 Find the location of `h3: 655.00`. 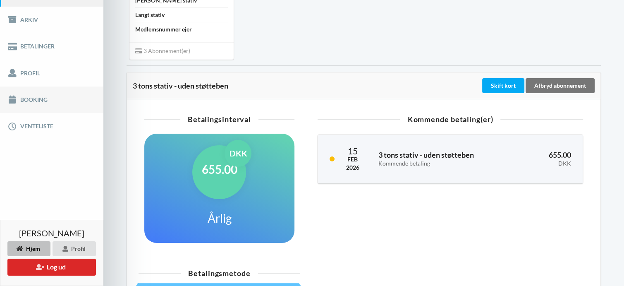

h3: 655.00 is located at coordinates (544, 158).